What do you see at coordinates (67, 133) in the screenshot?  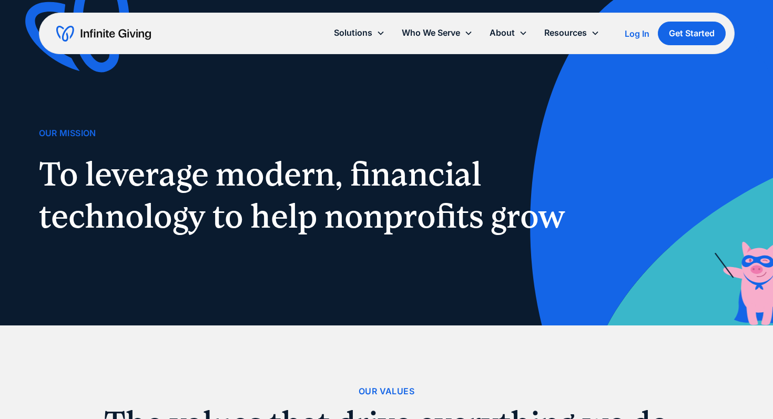 I see `div: Our Mission` at bounding box center [67, 133].